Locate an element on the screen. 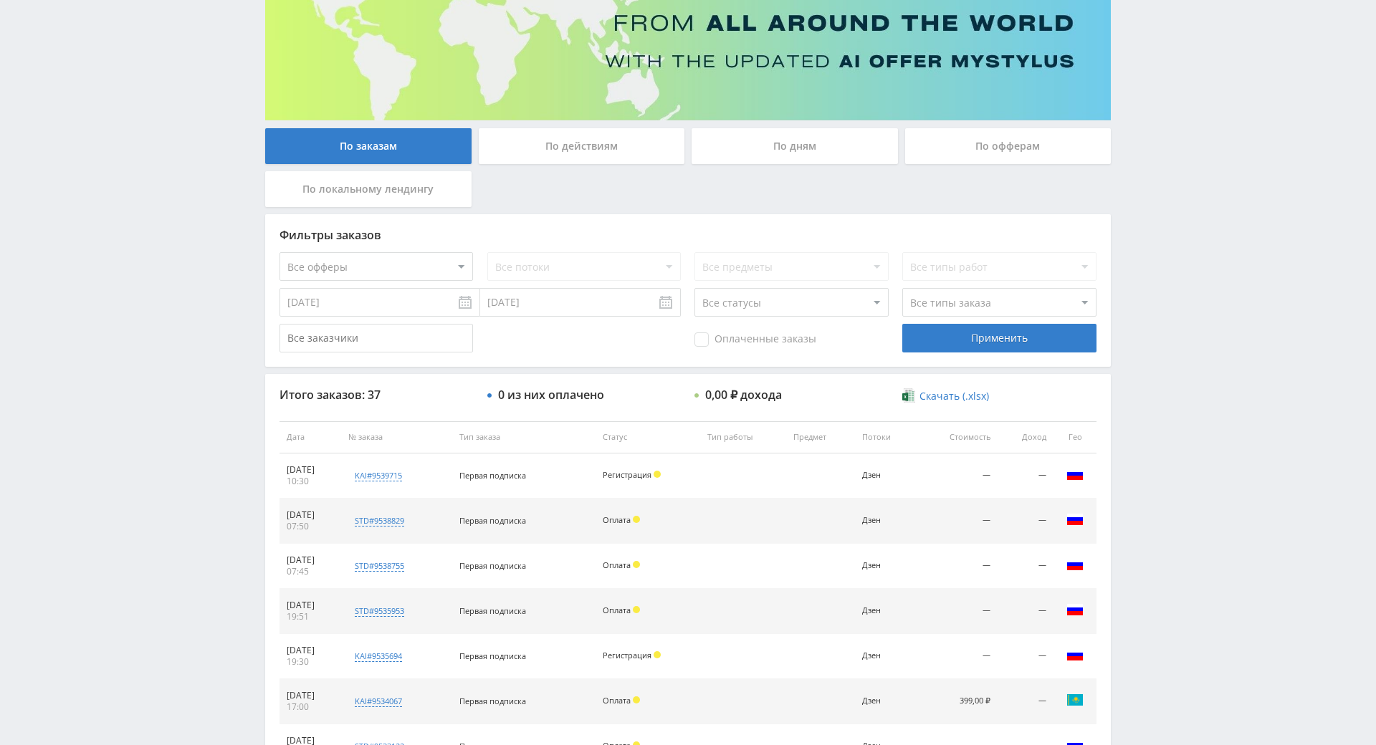 This screenshot has width=1376, height=745. div: Применить is located at coordinates (999, 338).